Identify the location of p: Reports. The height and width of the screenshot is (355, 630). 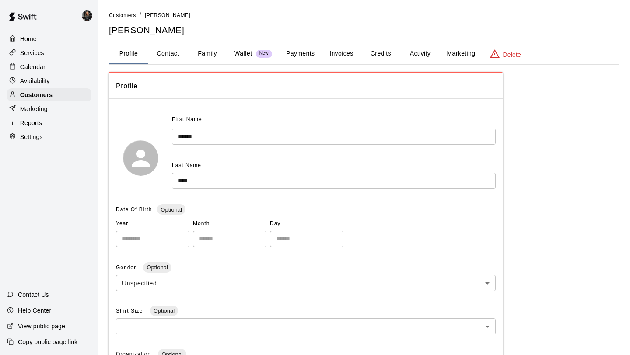
(31, 123).